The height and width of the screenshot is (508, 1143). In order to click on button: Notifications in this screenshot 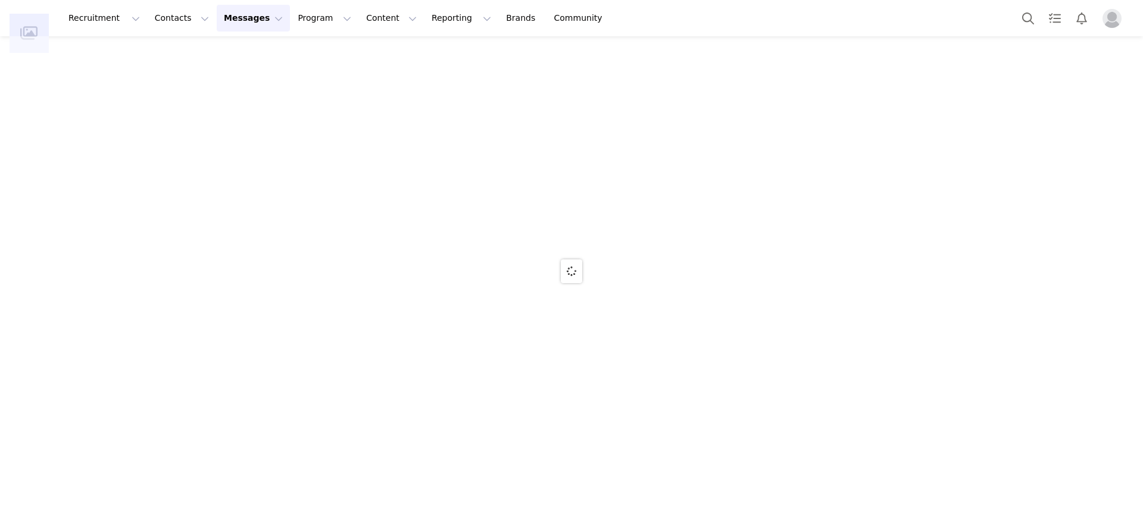, I will do `click(1082, 18)`.